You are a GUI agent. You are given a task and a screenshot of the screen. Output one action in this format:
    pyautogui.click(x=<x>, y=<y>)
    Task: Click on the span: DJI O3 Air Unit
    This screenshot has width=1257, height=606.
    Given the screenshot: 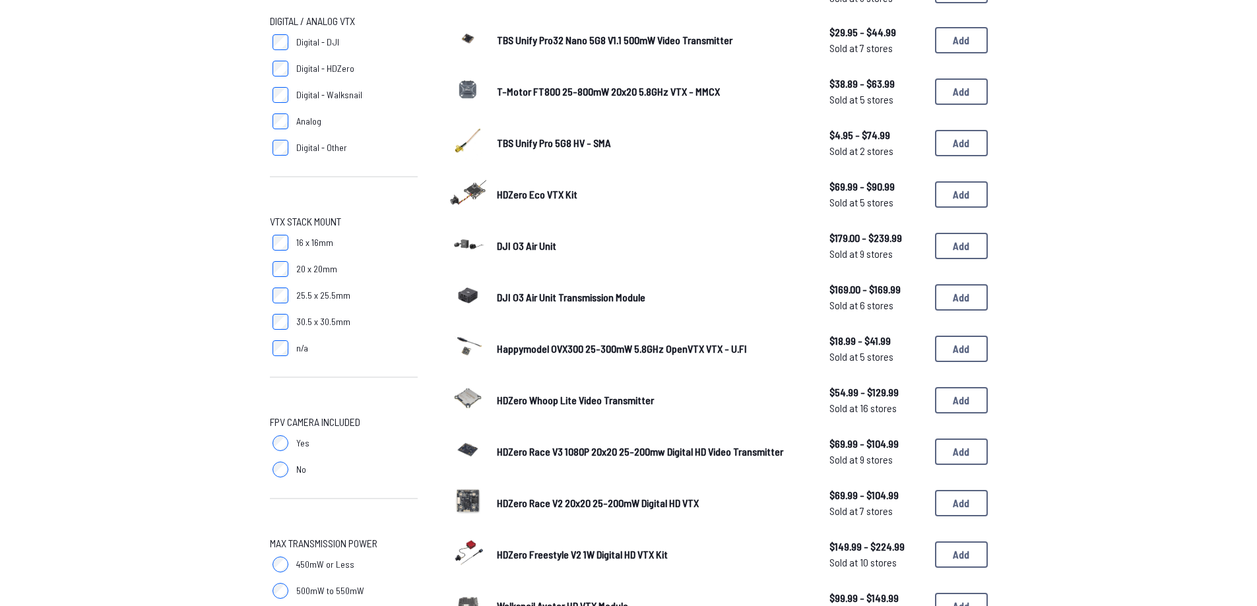 What is the action you would take?
    pyautogui.click(x=526, y=245)
    